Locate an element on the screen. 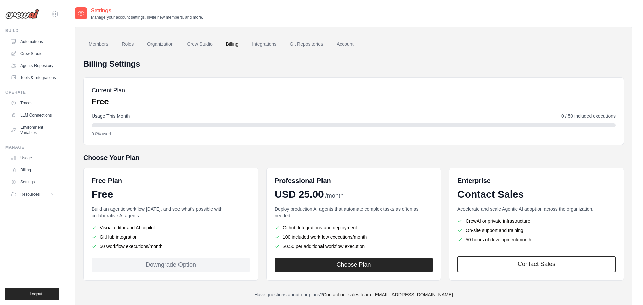  p: Have questions about our plans? is located at coordinates (353, 295).